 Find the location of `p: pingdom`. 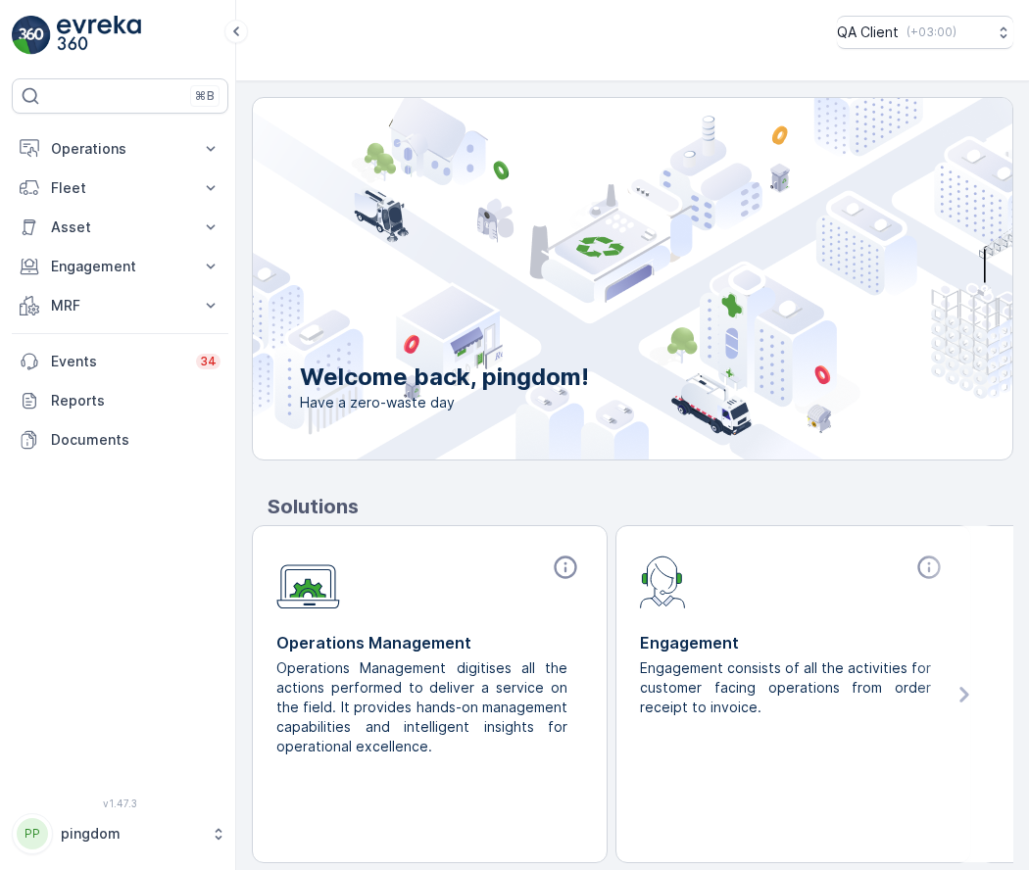

p: pingdom is located at coordinates (130, 834).